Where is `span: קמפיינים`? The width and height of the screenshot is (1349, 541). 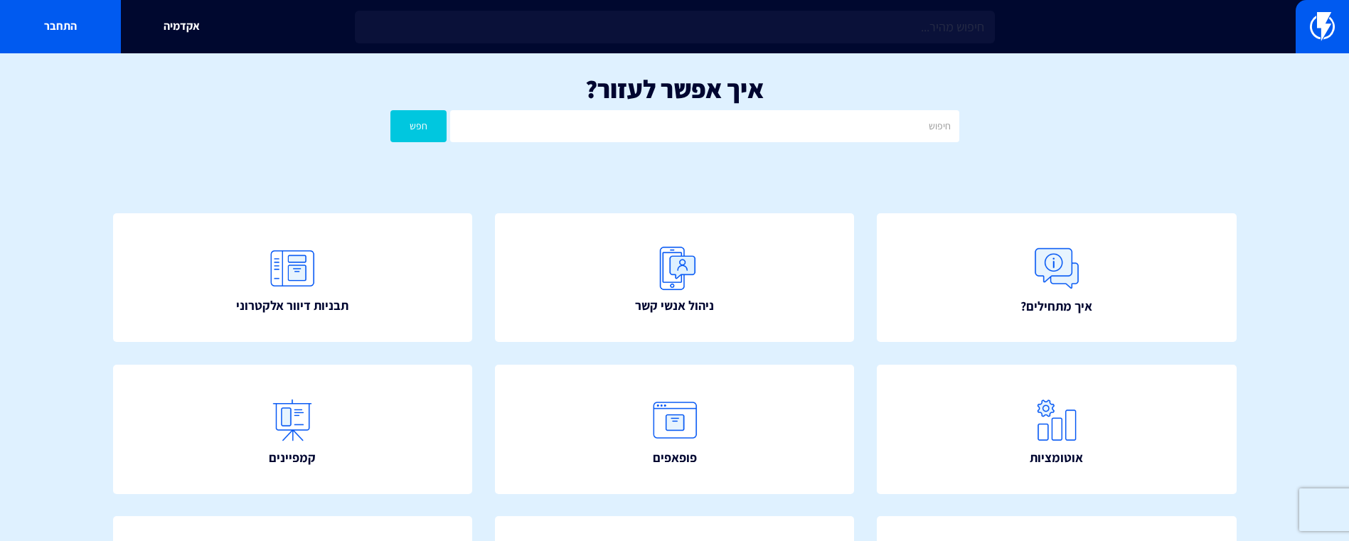 span: קמפיינים is located at coordinates (292, 458).